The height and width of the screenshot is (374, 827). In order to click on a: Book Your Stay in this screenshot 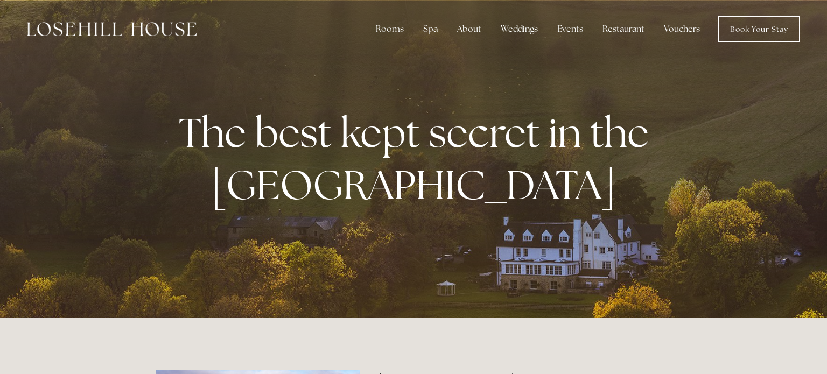, I will do `click(760, 29)`.